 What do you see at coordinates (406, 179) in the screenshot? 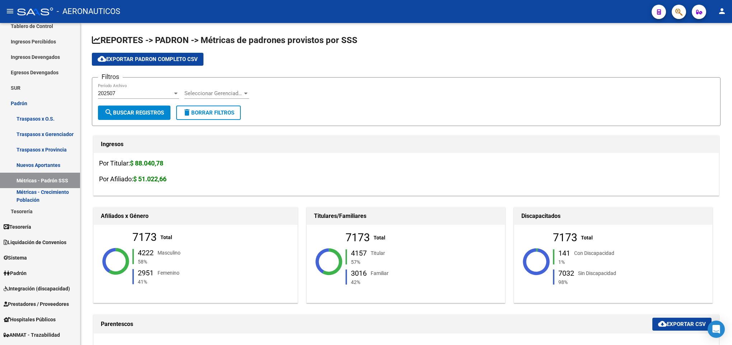
I see `h3: Por Afiliado:` at bounding box center [406, 179].